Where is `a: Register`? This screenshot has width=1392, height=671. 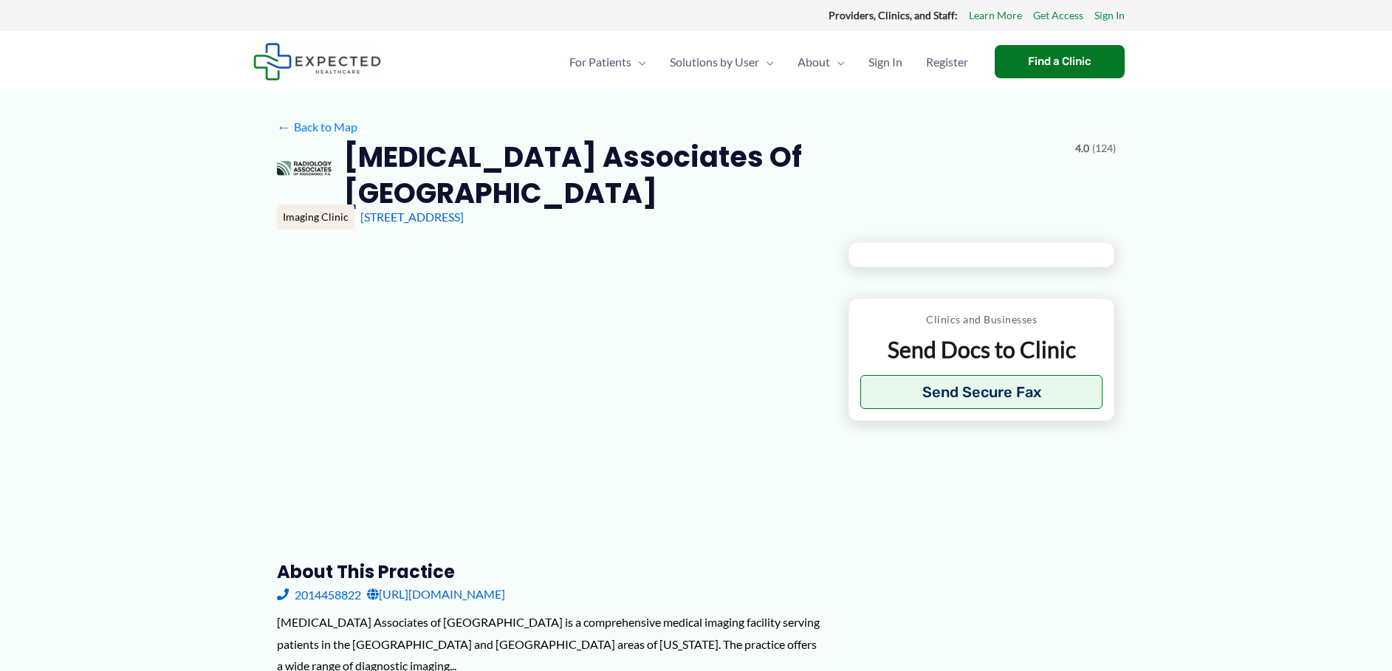 a: Register is located at coordinates (947, 62).